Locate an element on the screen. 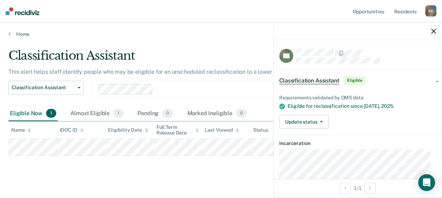 This screenshot has width=442, height=198. div: Eligible Now is located at coordinates (33, 114).